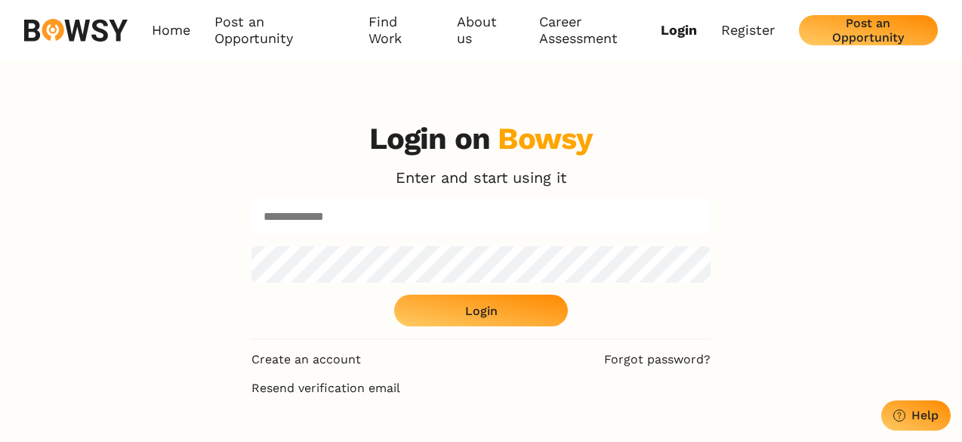 The width and height of the screenshot is (962, 442). Describe the element at coordinates (306, 360) in the screenshot. I see `a: Create an account` at that location.